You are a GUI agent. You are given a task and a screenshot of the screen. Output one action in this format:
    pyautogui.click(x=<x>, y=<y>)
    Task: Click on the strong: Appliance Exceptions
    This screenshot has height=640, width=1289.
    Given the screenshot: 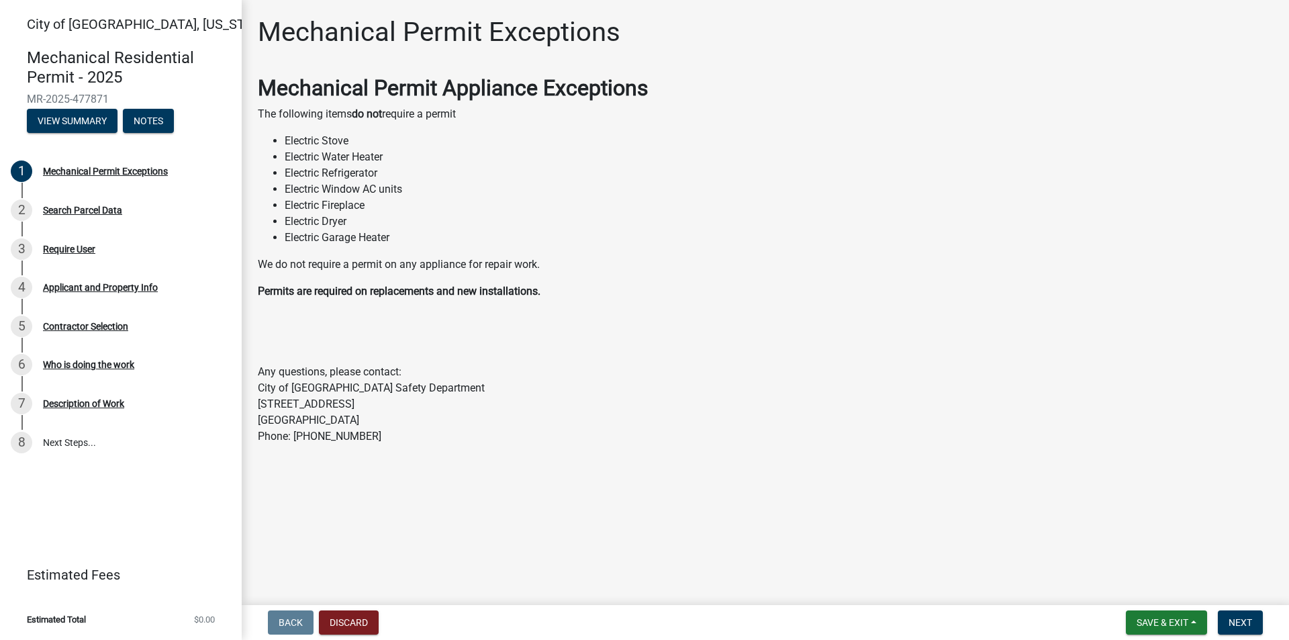 What is the action you would take?
    pyautogui.click(x=545, y=88)
    